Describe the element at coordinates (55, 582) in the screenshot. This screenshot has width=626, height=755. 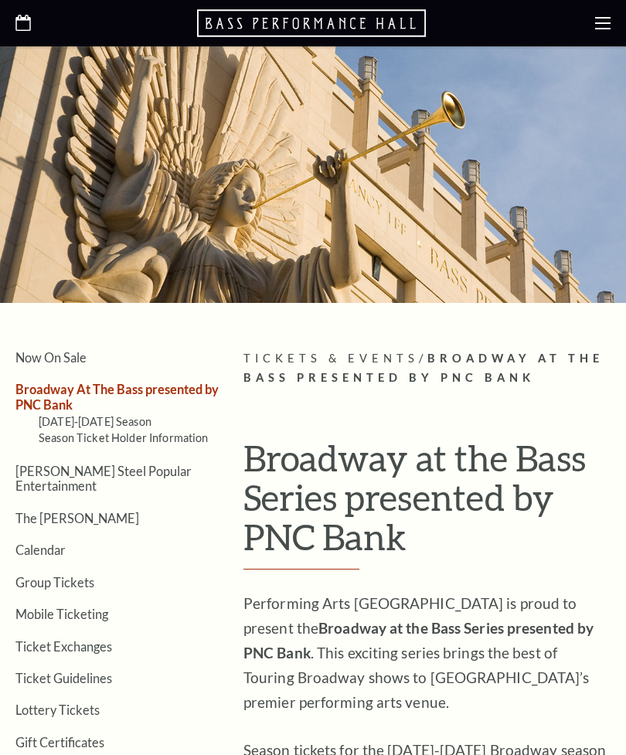
I see `a: Group Tickets` at that location.